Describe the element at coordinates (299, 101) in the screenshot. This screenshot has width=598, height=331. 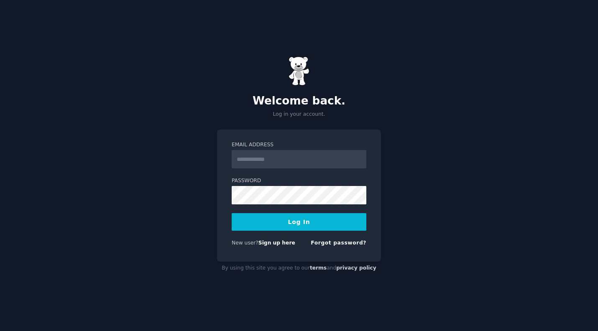
I see `h2: Welcome back.` at that location.